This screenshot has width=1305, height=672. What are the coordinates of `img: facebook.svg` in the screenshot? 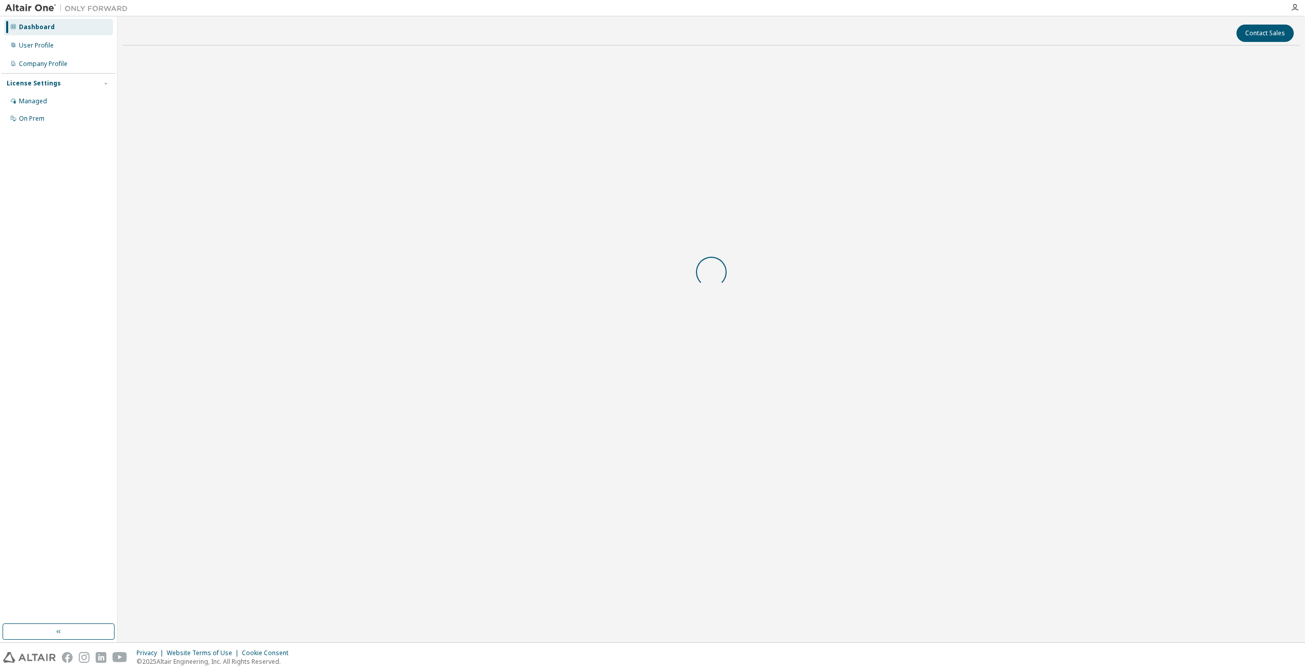 It's located at (67, 657).